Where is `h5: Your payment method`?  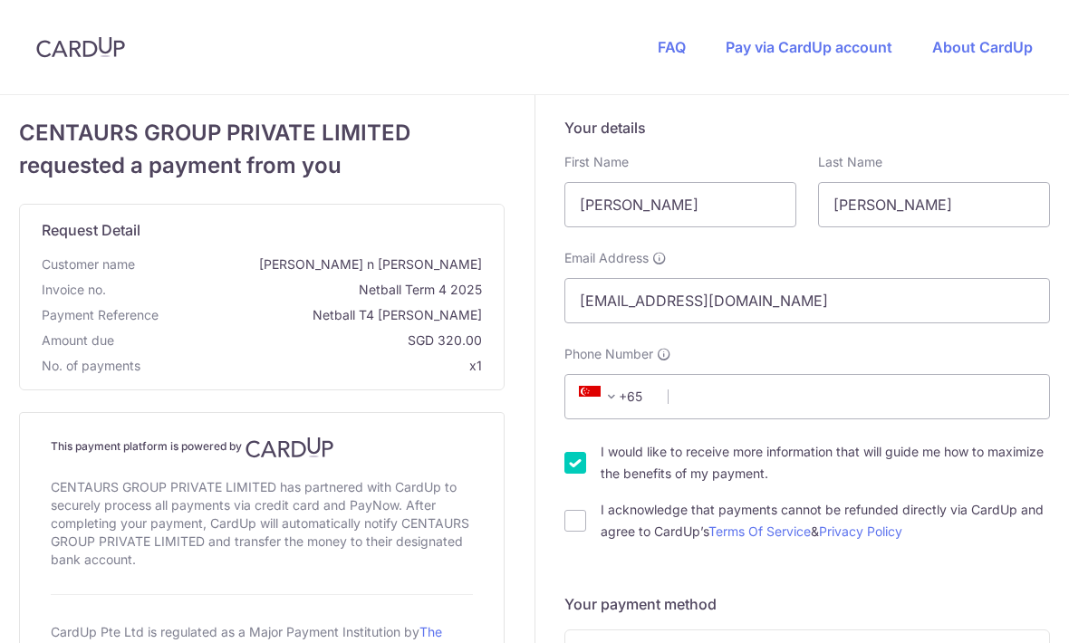 h5: Your payment method is located at coordinates (807, 604).